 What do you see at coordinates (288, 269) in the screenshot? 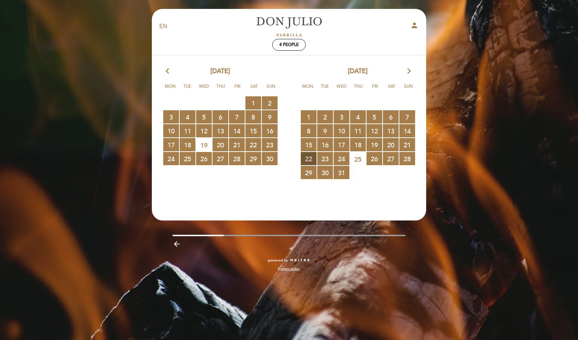
I see `a: Privacy policy` at bounding box center [288, 269].